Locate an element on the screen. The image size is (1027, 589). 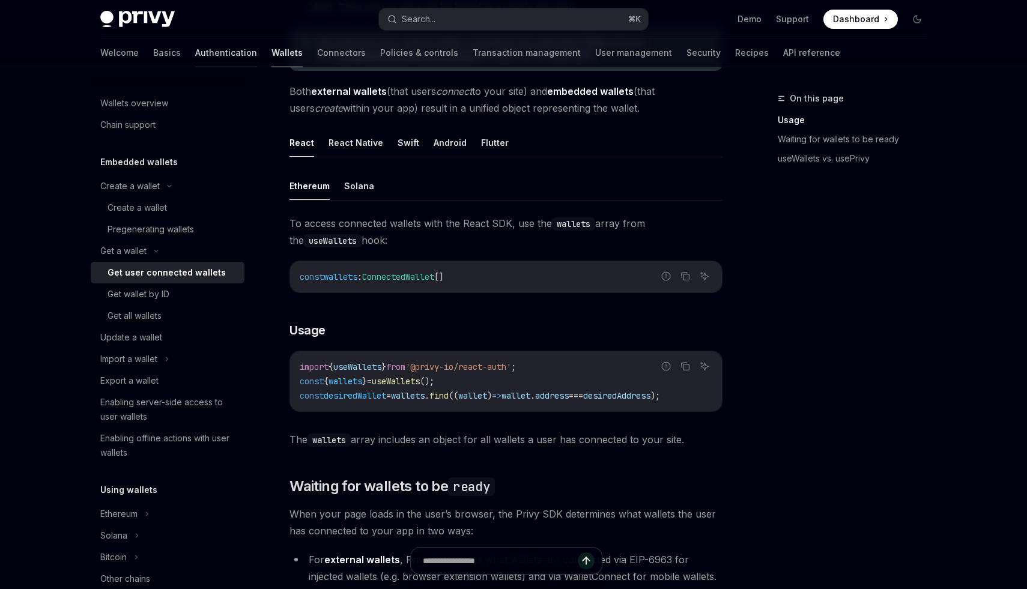
a: Wallets is located at coordinates (287, 53).